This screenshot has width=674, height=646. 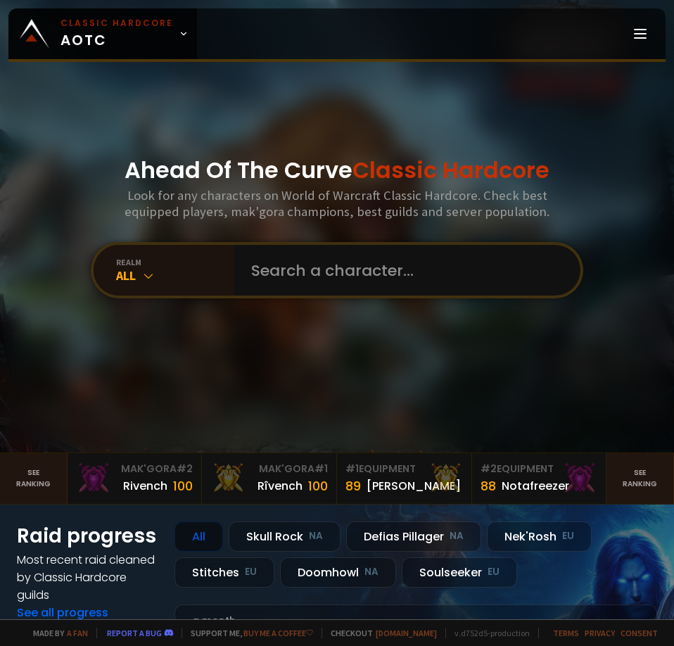 I want to click on a: Privacy, so click(x=599, y=632).